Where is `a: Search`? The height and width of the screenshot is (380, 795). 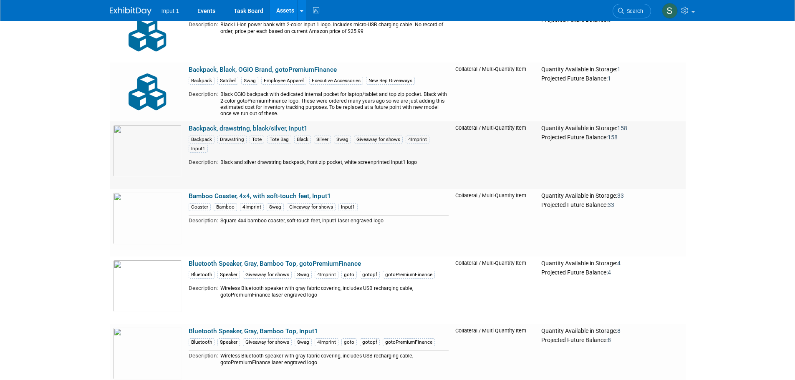 a: Search is located at coordinates (632, 11).